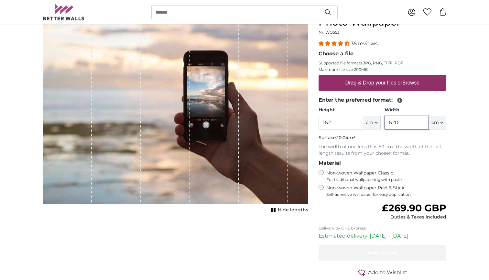  Describe the element at coordinates (364, 43) in the screenshot. I see `span: 35 reviews` at that location.